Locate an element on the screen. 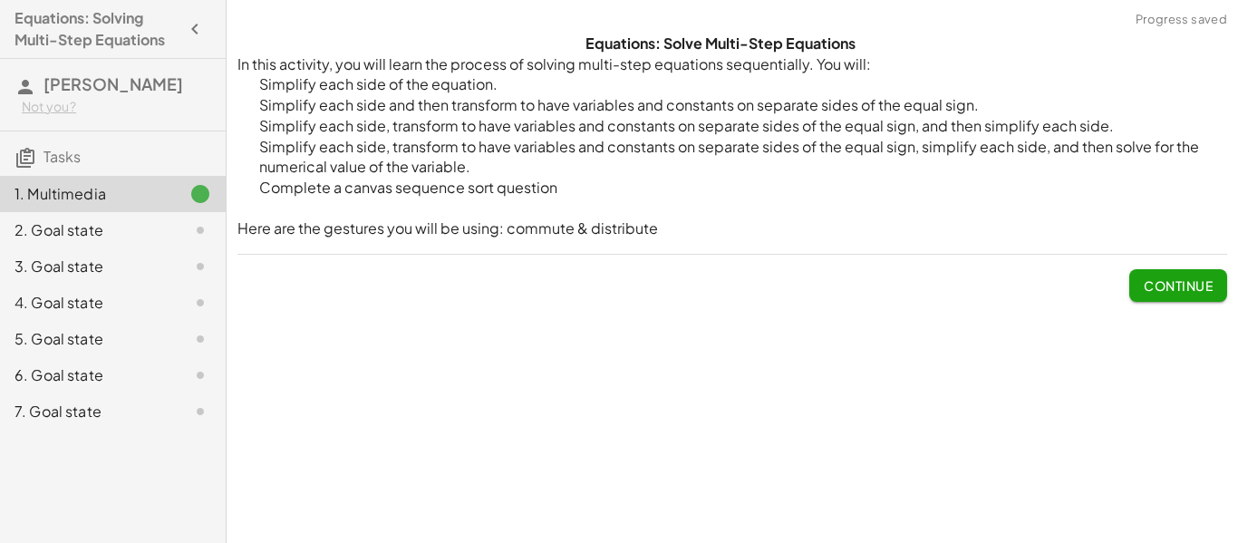  strong: Equations: Solve Multi-Step Equations is located at coordinates (721, 43).